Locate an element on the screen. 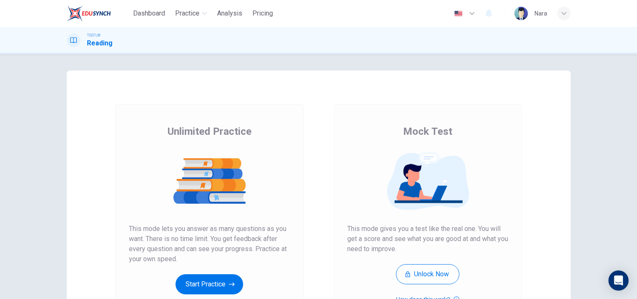  button: Start Practice is located at coordinates (209, 284).